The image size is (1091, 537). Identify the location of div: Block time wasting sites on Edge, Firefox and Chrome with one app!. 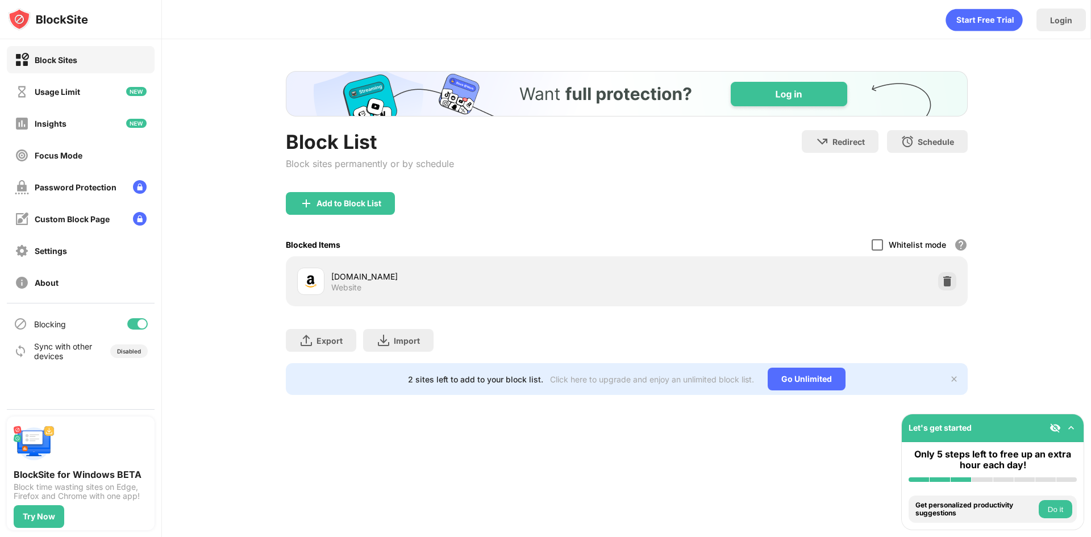
(81, 491).